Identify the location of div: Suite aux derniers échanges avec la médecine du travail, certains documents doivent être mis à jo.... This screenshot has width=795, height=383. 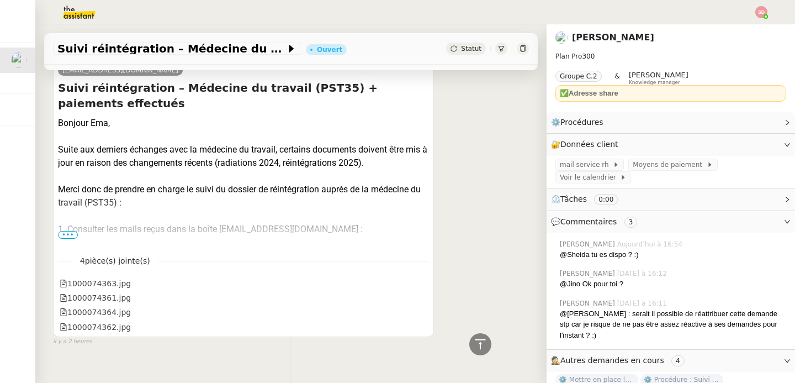
(243, 156).